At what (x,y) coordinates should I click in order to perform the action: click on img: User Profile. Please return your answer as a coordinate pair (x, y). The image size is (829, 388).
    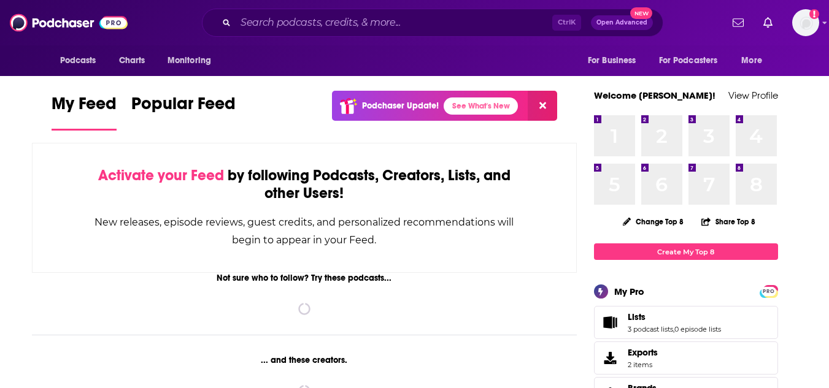
    Looking at the image, I should click on (805, 23).